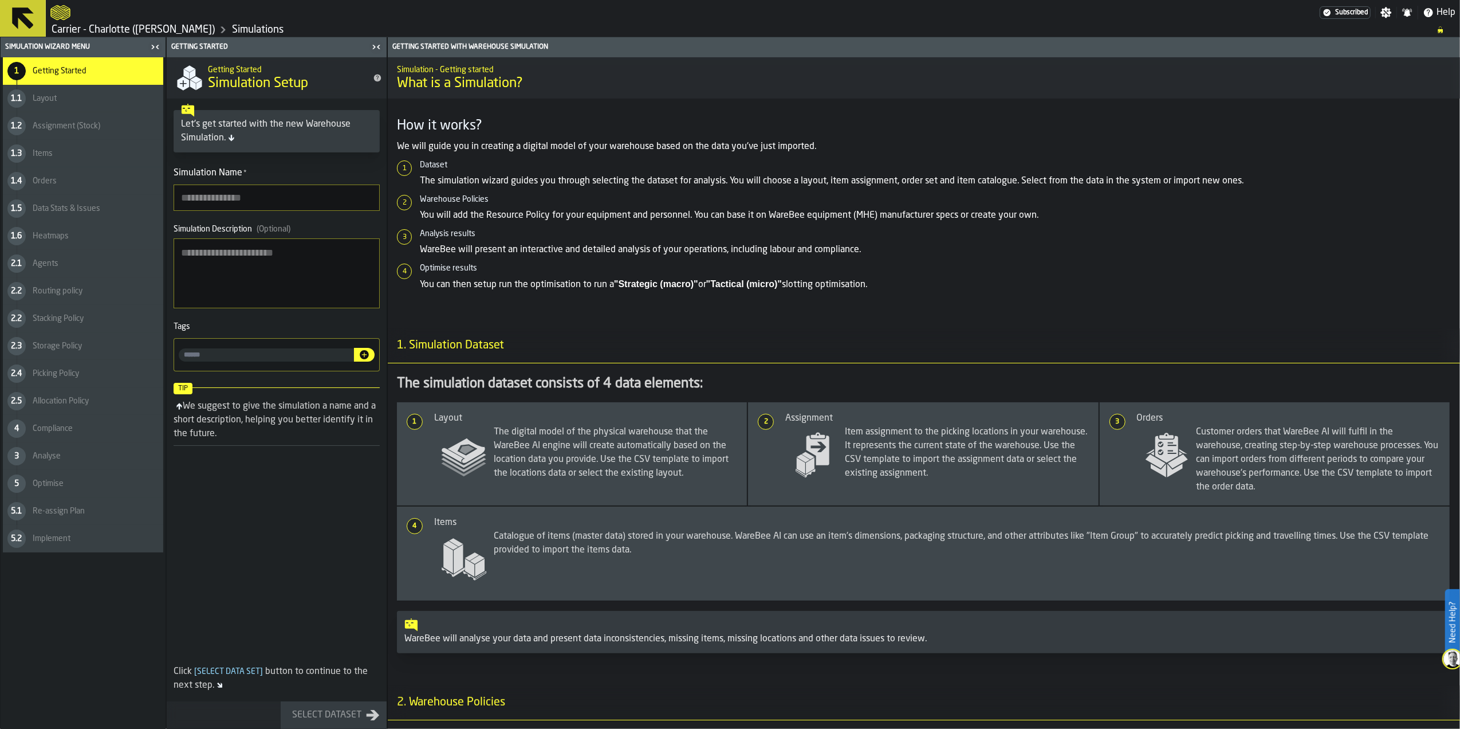 Image resolution: width=1460 pixels, height=729 pixels. I want to click on span: 2. Warehouse Policies, so click(446, 702).